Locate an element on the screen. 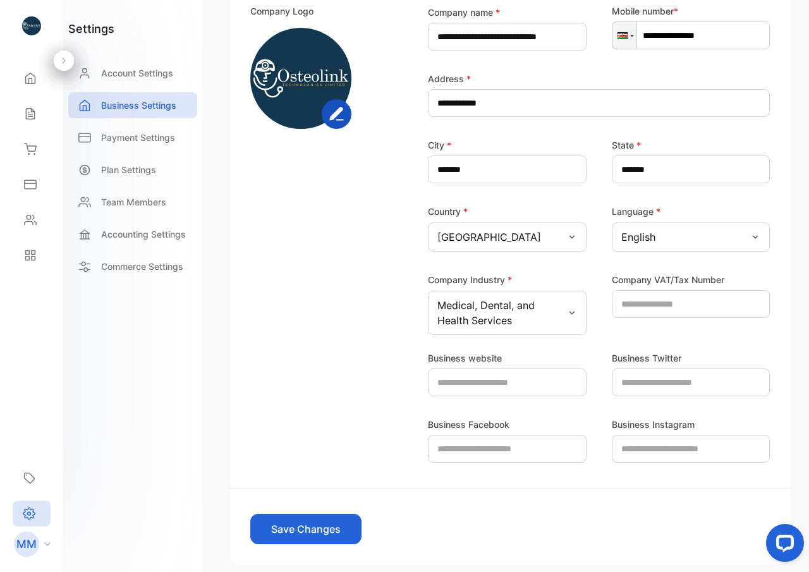  p: Commerce Settings is located at coordinates (142, 266).